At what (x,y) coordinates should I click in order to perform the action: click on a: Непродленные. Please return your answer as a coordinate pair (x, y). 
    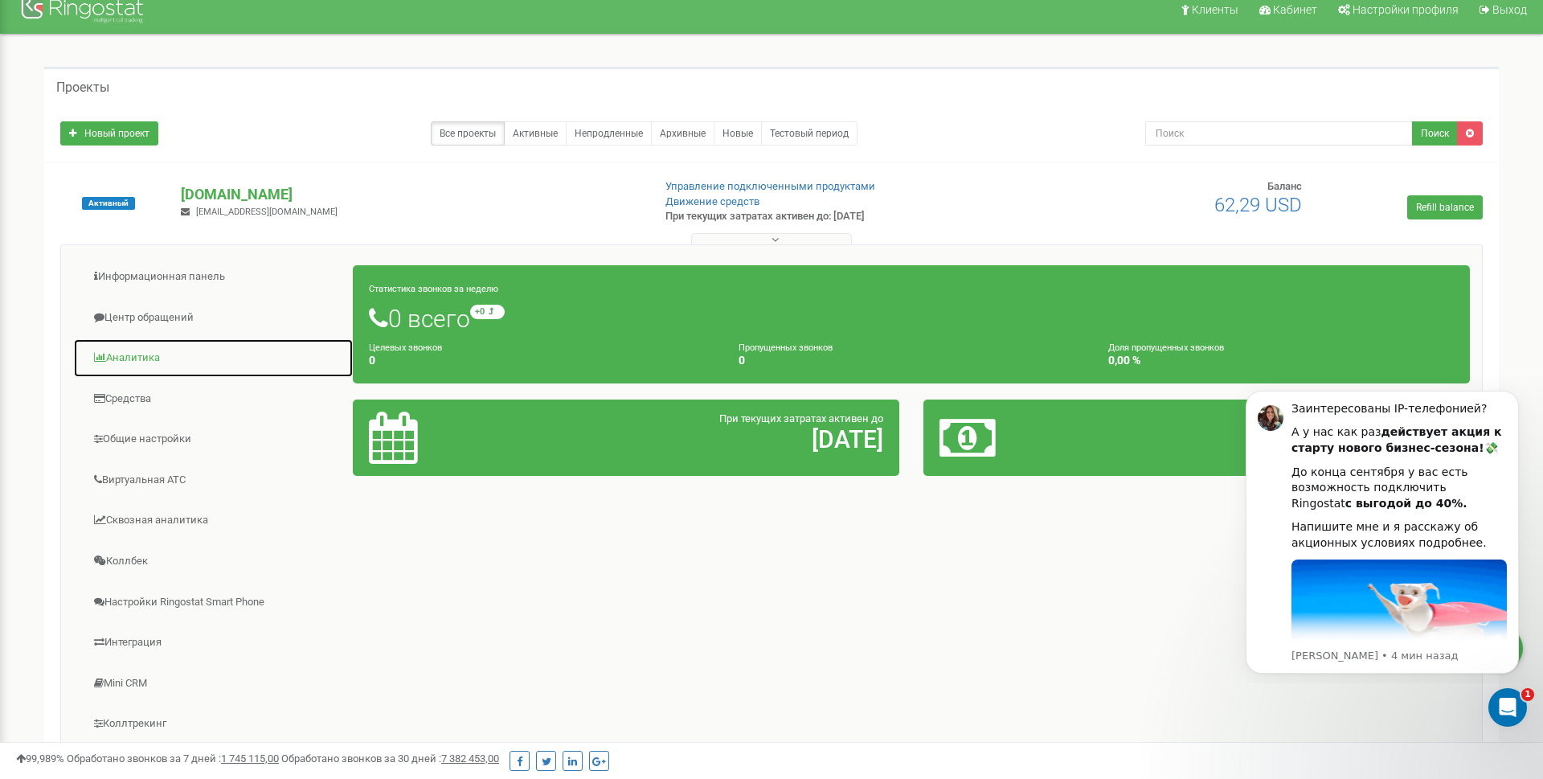
    Looking at the image, I should click on (608, 133).